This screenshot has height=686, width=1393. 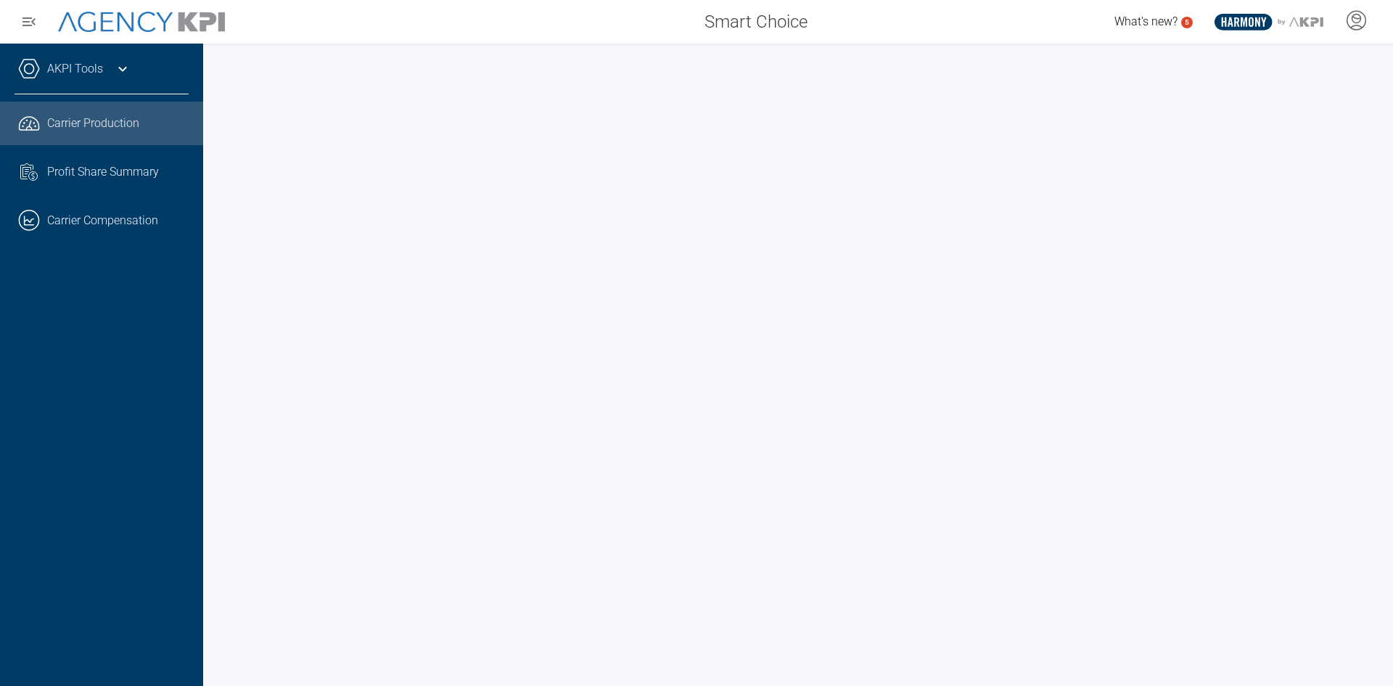 What do you see at coordinates (1187, 22) in the screenshot?
I see `text: 5` at bounding box center [1187, 22].